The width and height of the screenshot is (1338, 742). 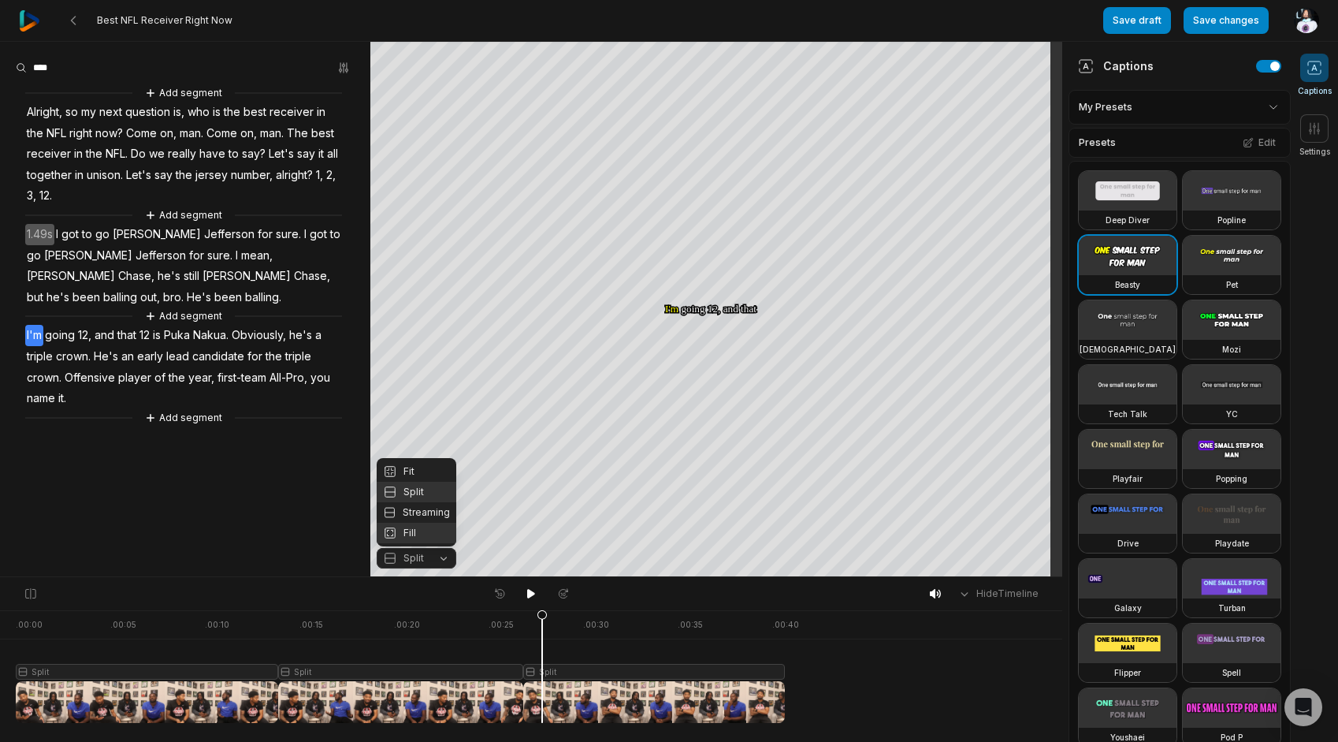 What do you see at coordinates (414, 558) in the screenshot?
I see `span: Split` at bounding box center [414, 558].